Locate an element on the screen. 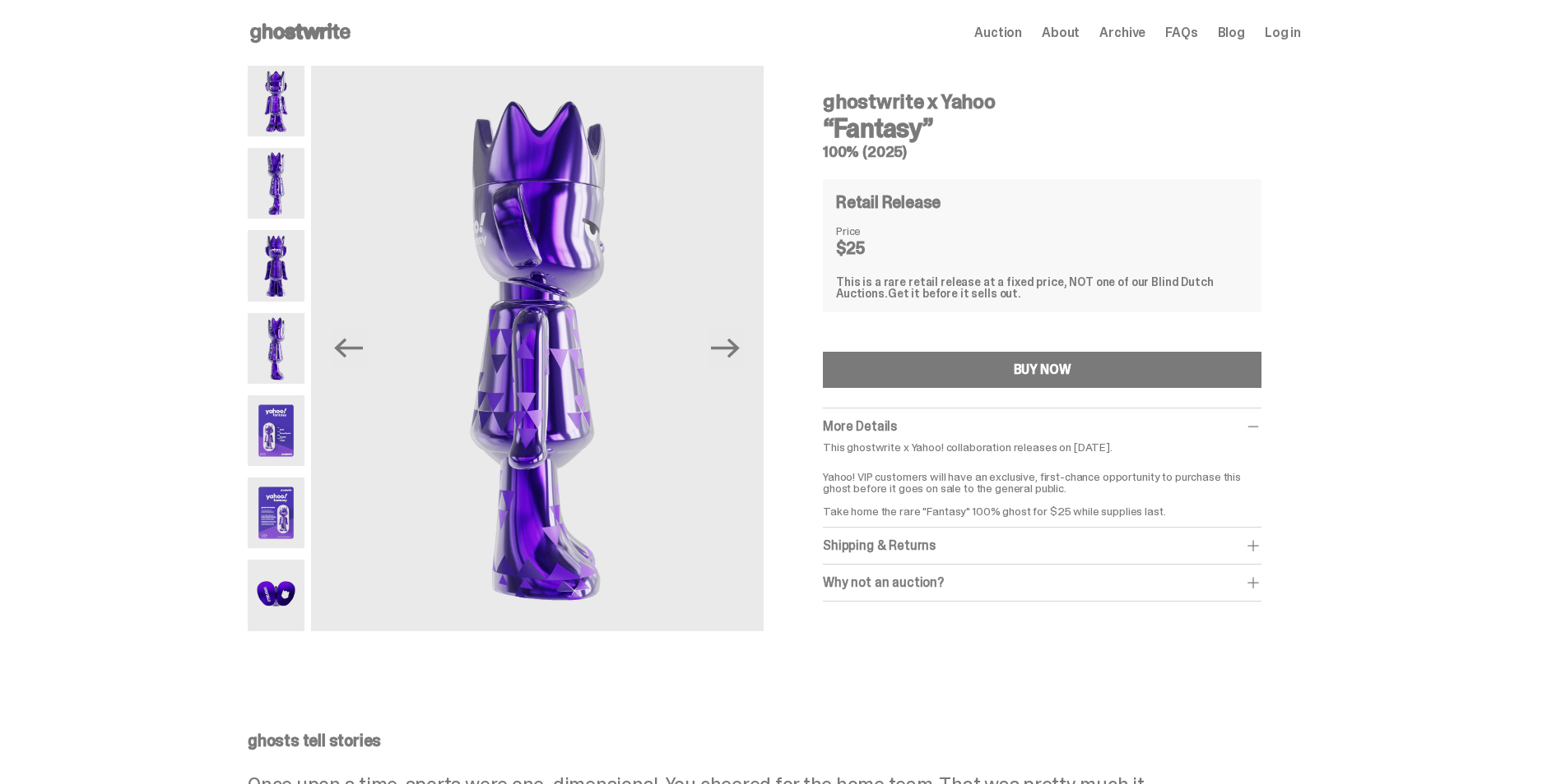  span: FAQs is located at coordinates (1181, 33).